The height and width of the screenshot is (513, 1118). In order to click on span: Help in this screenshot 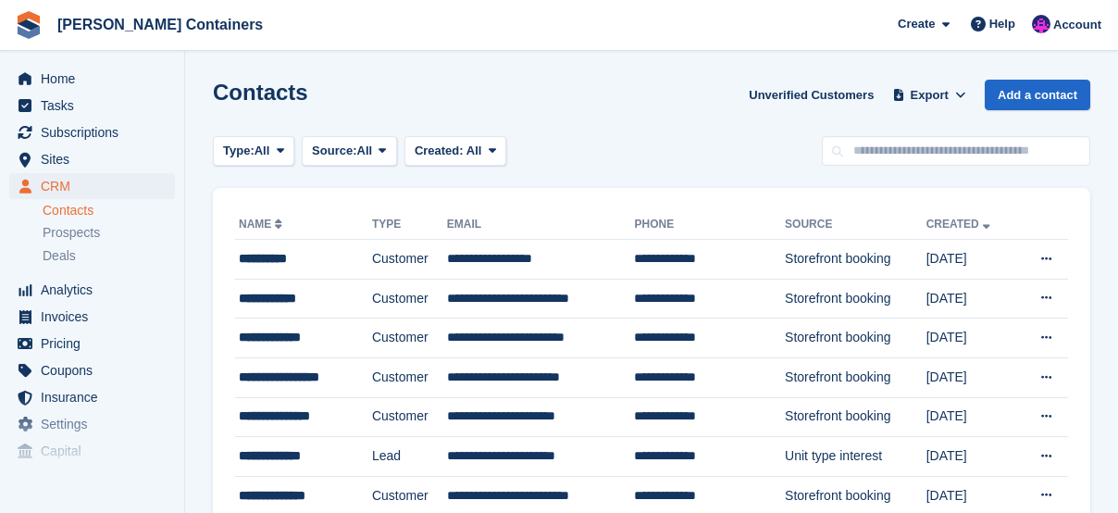, I will do `click(1002, 24)`.